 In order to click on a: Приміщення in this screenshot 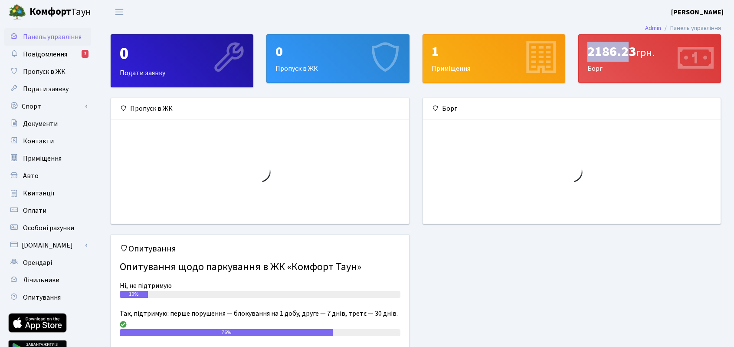, I will do `click(48, 158)`.